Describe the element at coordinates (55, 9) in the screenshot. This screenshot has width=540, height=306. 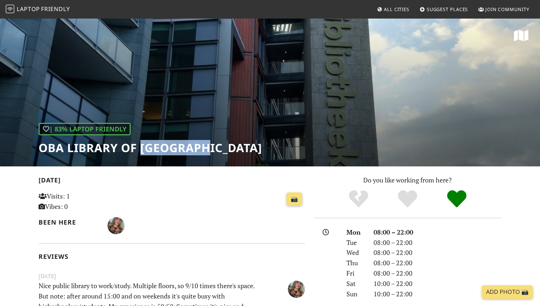
I see `span: Friendly` at that location.